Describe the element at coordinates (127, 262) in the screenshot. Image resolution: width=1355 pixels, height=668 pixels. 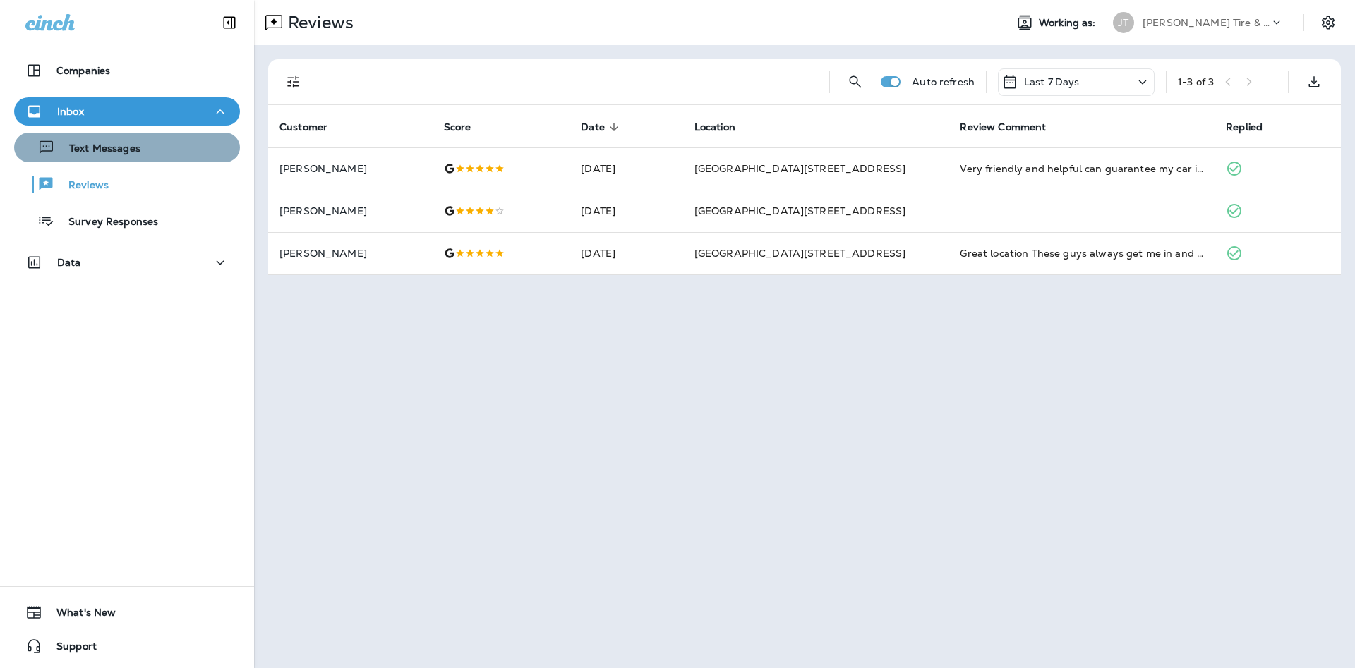
I see `button: Data` at that location.